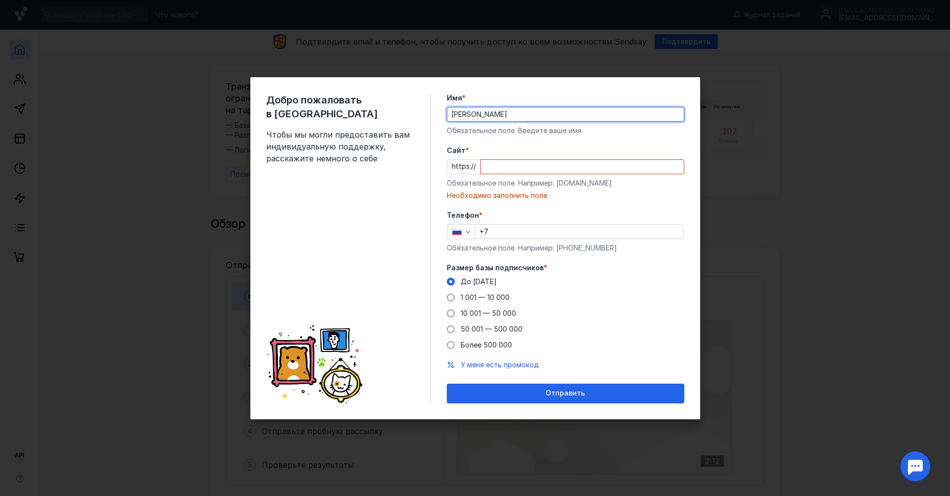  Describe the element at coordinates (454, 98) in the screenshot. I see `span: Имя` at that location.